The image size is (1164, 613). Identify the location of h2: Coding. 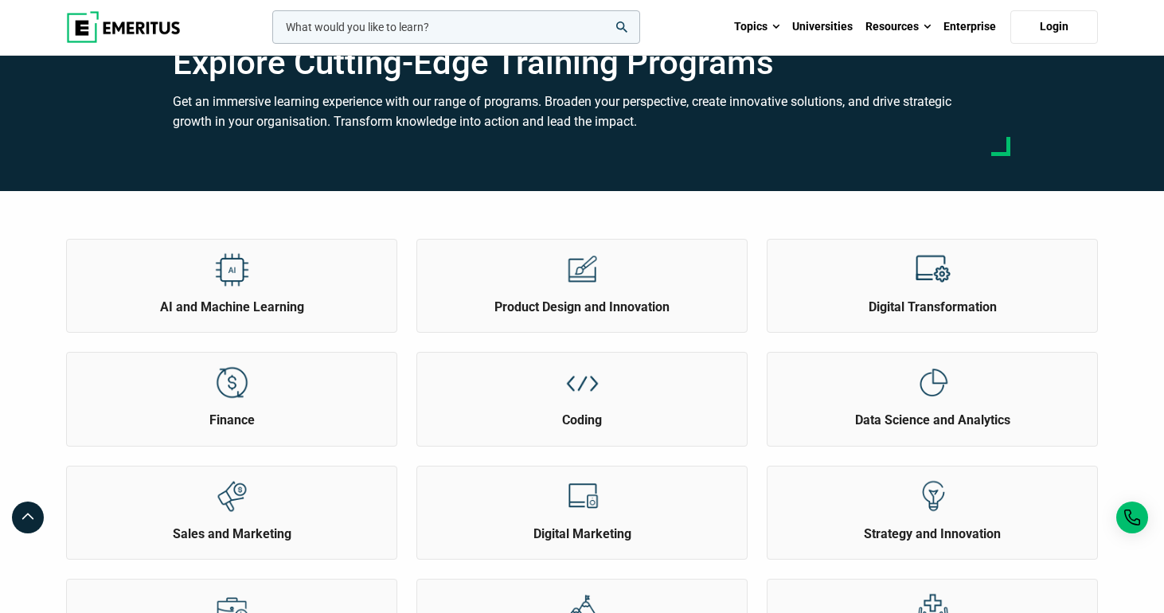
(582, 421).